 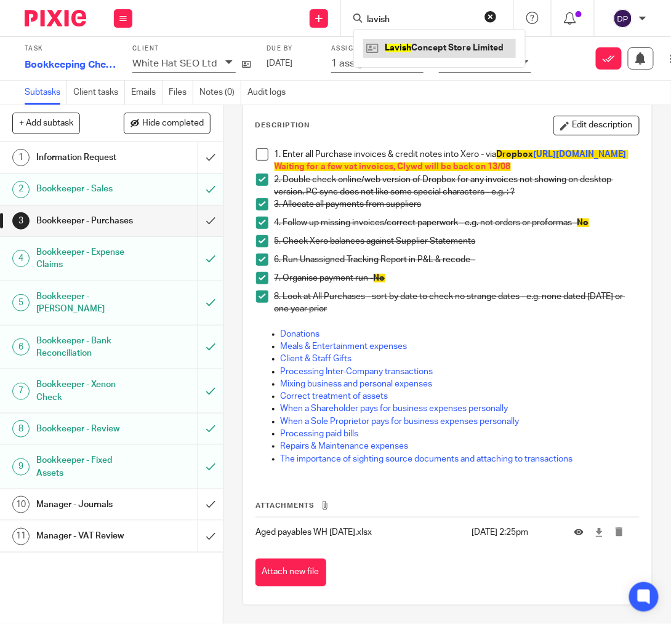 I want to click on input: Search, so click(x=421, y=20).